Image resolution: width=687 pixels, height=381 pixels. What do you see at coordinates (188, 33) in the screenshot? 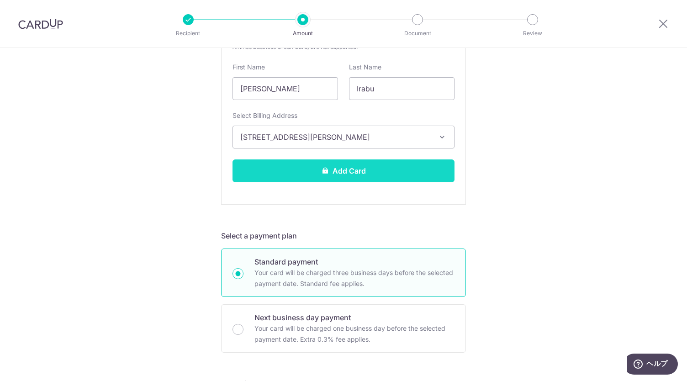
I see `p: Recipient` at bounding box center [188, 33].